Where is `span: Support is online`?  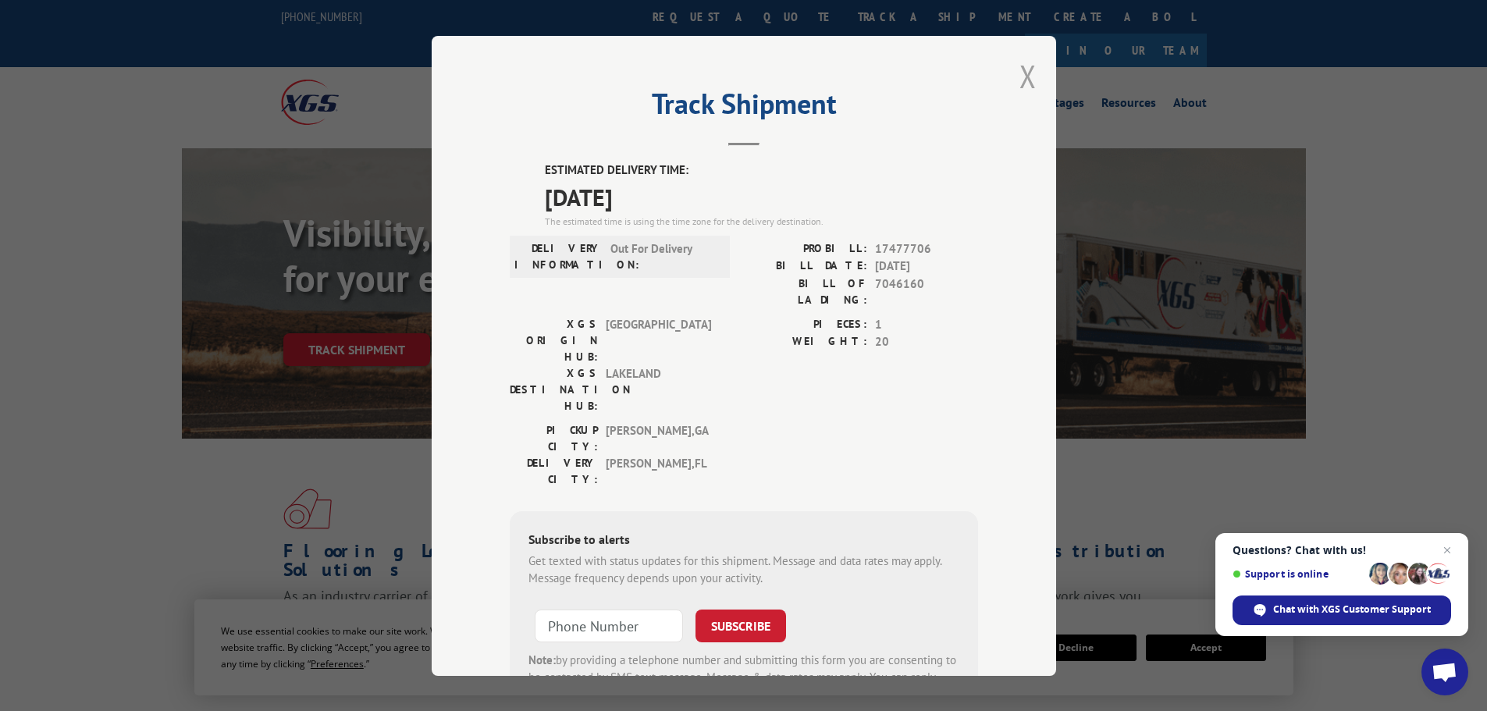 span: Support is online is located at coordinates (1298, 574).